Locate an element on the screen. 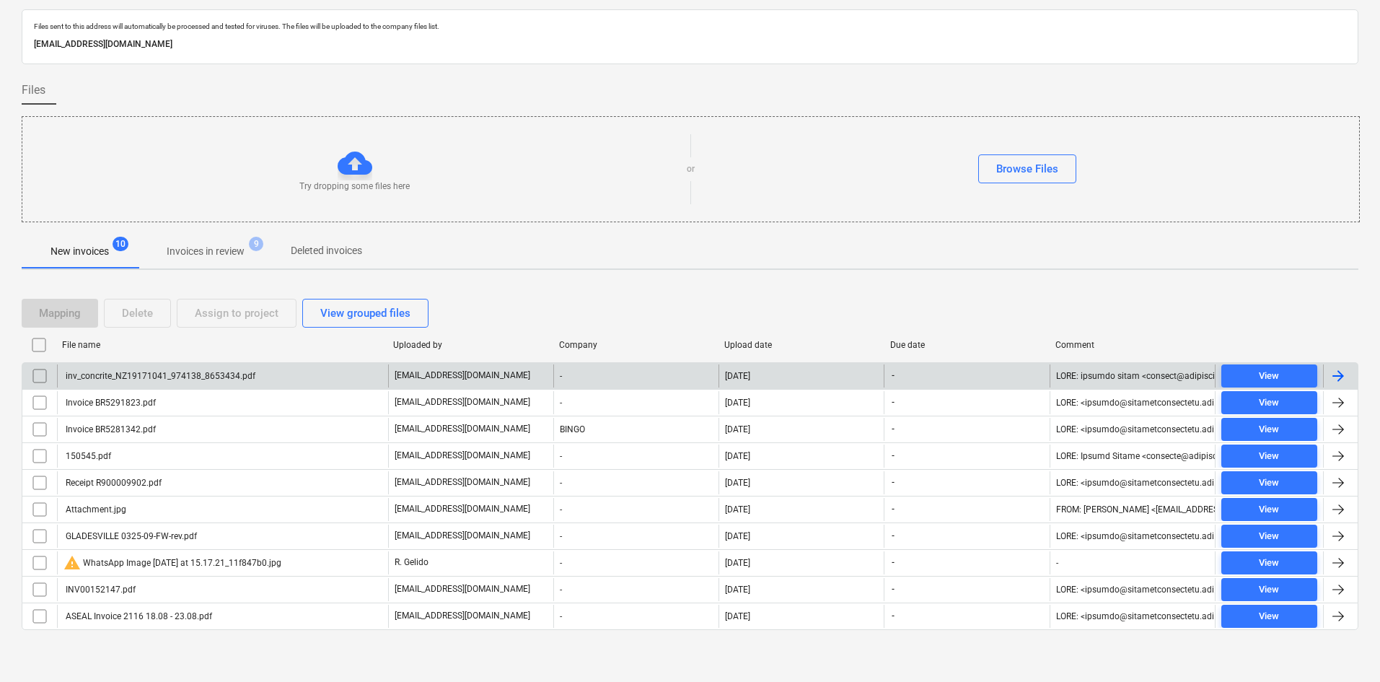  div: Try dropping some files hereorBrowse Files is located at coordinates (690, 169).